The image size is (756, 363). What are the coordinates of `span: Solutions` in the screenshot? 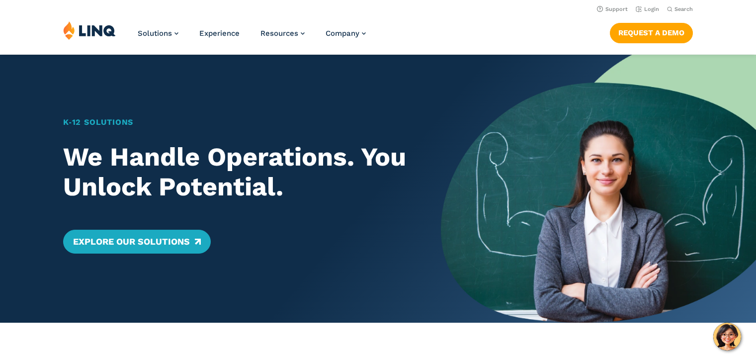 It's located at (155, 33).